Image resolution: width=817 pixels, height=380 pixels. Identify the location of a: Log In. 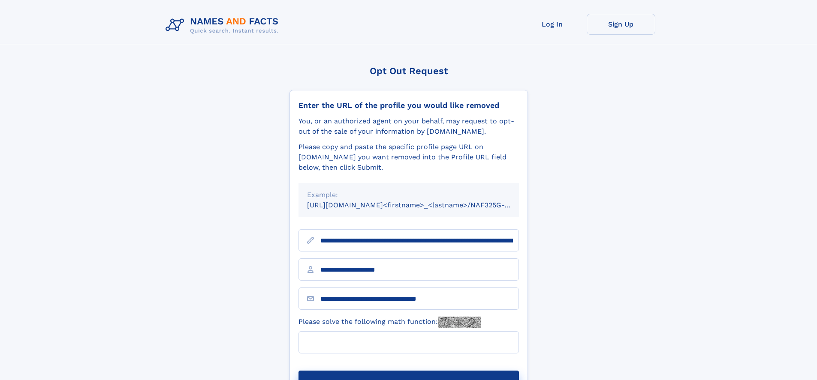
(552, 24).